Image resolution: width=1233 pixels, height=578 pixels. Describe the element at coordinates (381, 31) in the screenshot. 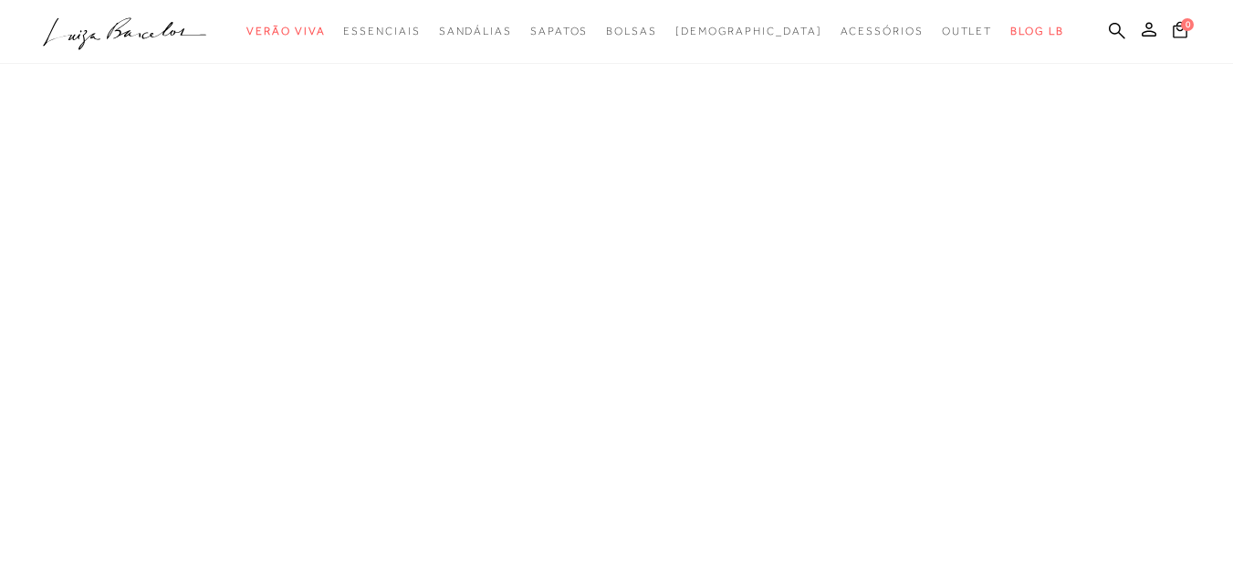

I see `span: Essenciais` at that location.